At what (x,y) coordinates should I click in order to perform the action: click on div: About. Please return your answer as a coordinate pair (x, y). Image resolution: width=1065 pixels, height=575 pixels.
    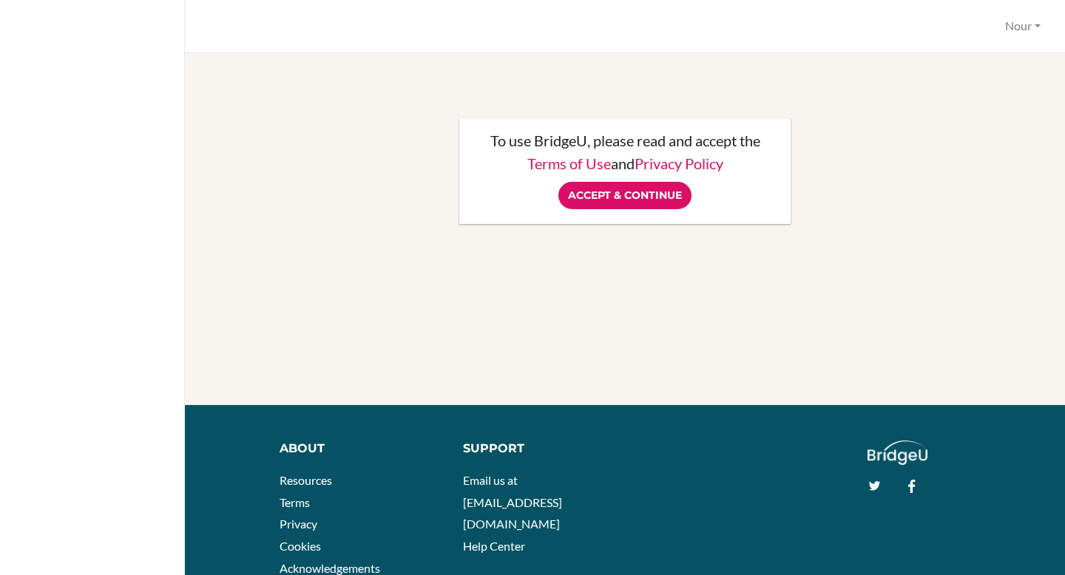
    Looking at the image, I should click on (360, 449).